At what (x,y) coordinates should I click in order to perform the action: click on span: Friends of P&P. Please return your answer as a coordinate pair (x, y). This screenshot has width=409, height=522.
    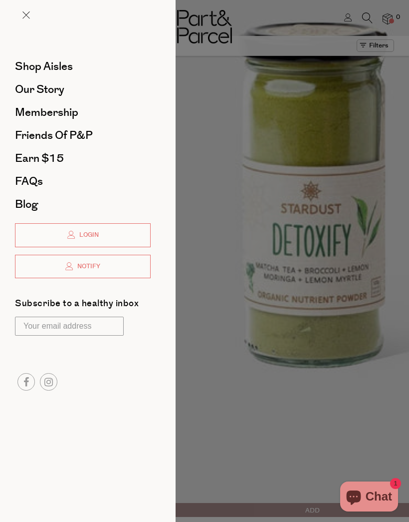
    Looking at the image, I should click on (54, 135).